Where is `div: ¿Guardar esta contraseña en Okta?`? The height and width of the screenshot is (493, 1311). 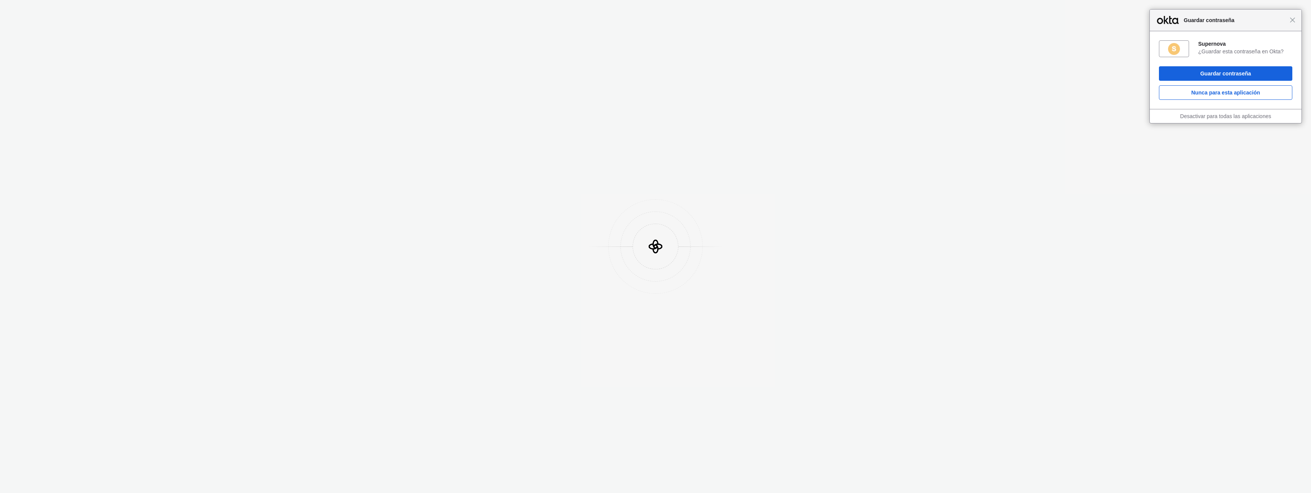
div: ¿Guardar esta contraseña en Okta? is located at coordinates (1246, 51).